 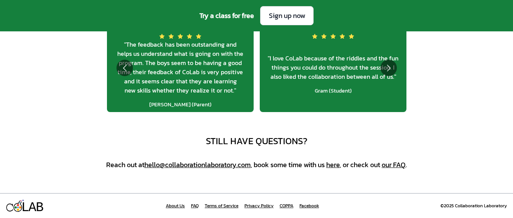 I want to click on span: Gram (Student), so click(x=333, y=91).